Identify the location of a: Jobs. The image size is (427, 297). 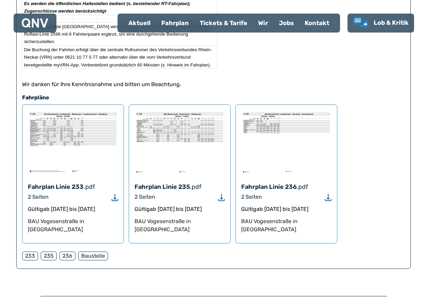
(286, 23).